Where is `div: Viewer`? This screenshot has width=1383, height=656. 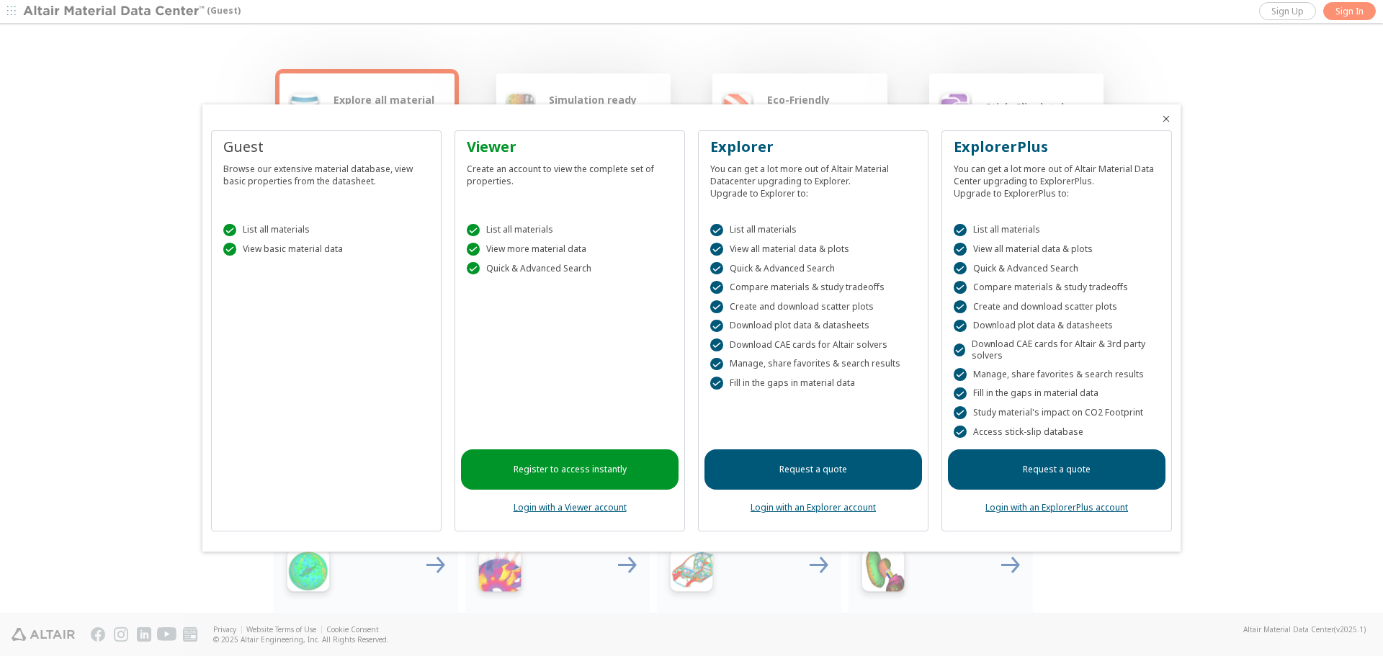
div: Viewer is located at coordinates (570, 147).